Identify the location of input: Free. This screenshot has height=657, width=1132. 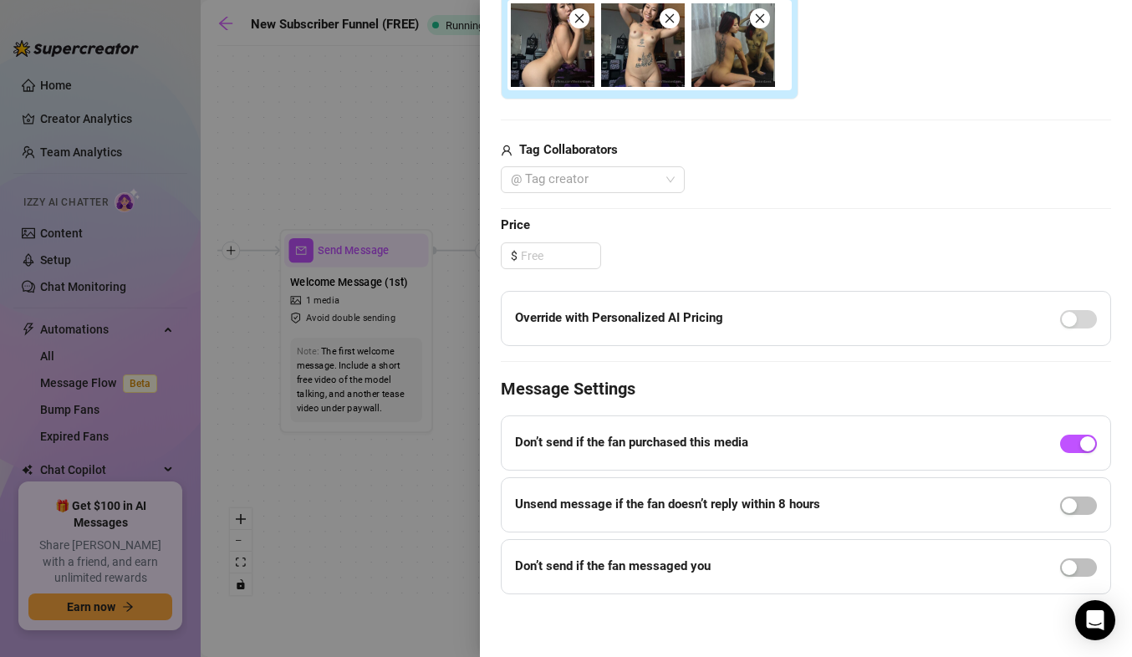
(560, 256).